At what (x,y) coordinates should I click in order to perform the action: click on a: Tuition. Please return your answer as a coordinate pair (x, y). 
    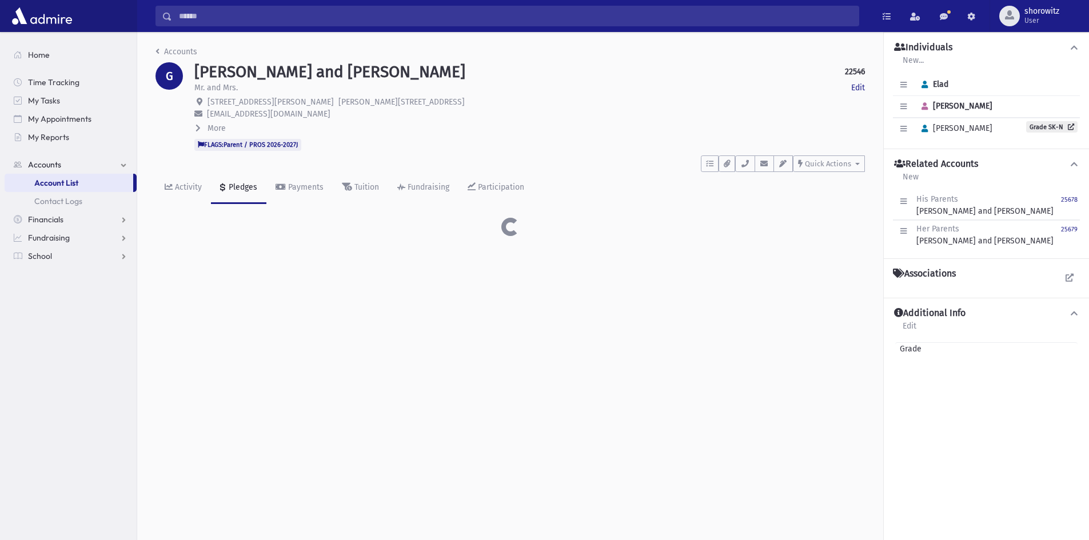
    Looking at the image, I should click on (360, 188).